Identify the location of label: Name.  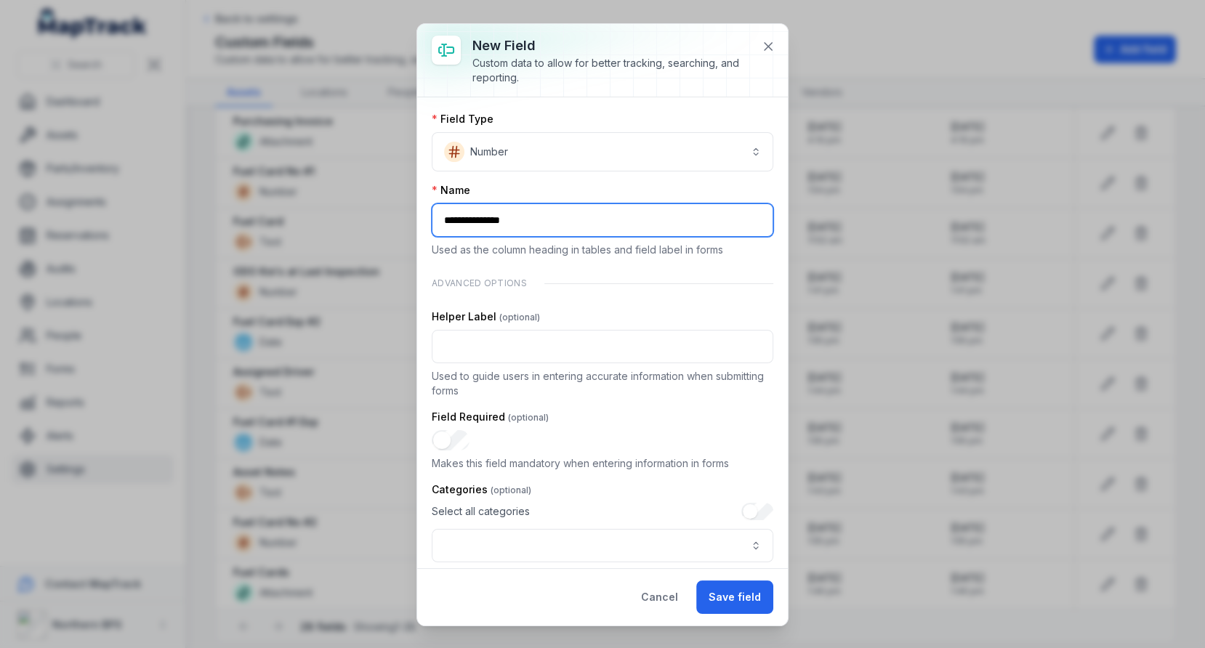
(451, 190).